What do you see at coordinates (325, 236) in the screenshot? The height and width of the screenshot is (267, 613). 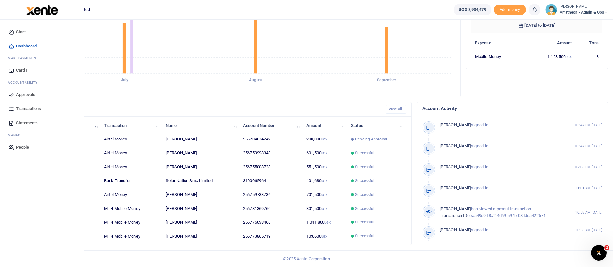 I see `td: 103,600` at bounding box center [325, 236].